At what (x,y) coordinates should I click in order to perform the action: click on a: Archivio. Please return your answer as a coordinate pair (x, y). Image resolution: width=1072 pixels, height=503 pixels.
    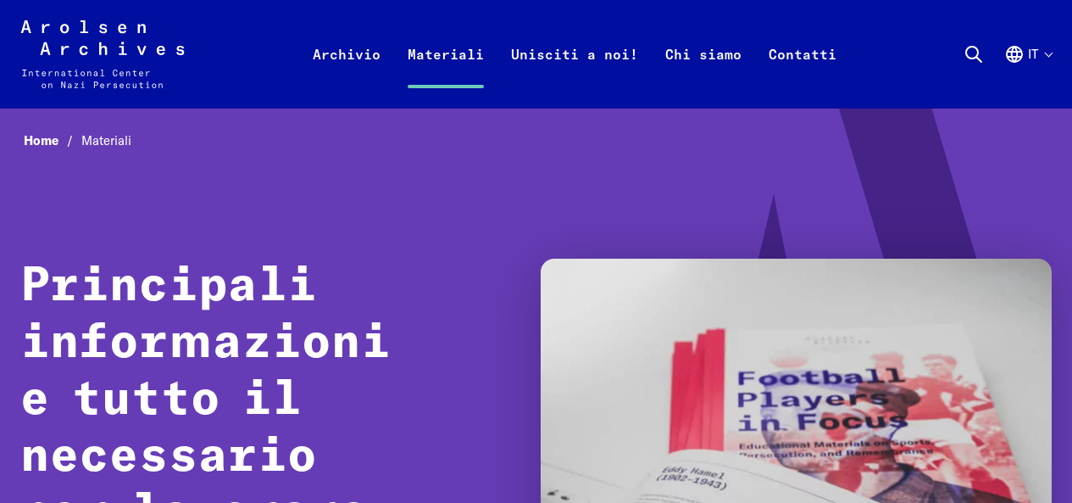
    Looking at the image, I should click on (347, 75).